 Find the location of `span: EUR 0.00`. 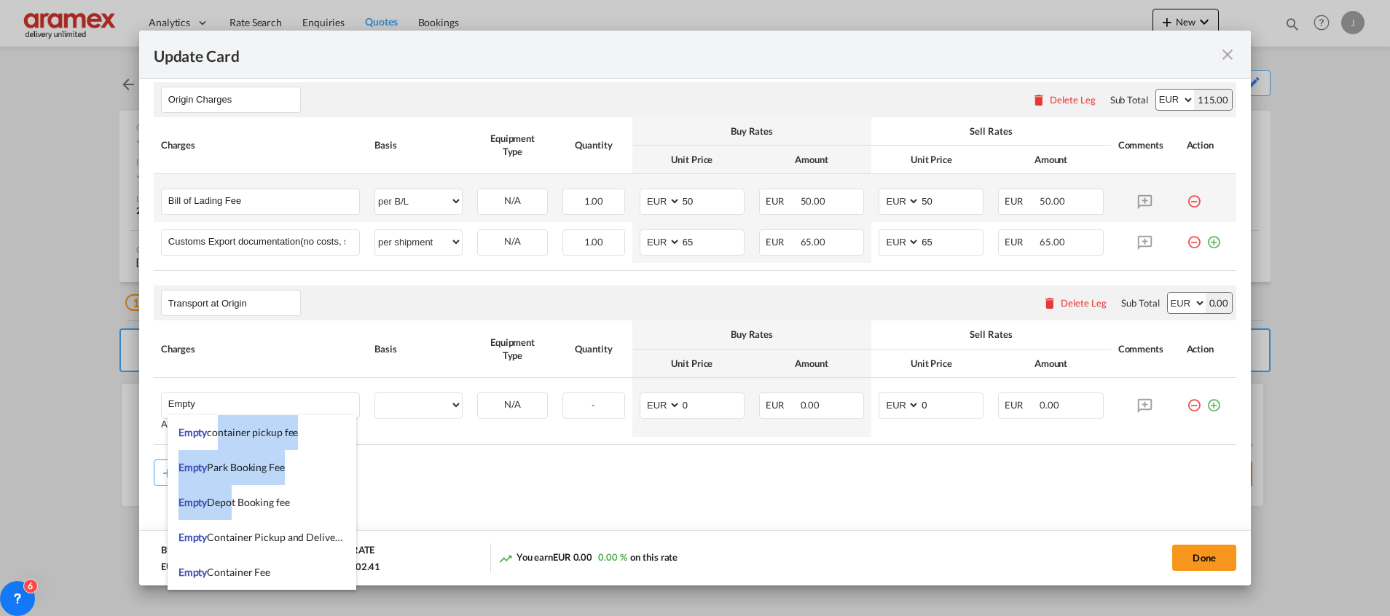

span: EUR 0.00 is located at coordinates (573, 557).